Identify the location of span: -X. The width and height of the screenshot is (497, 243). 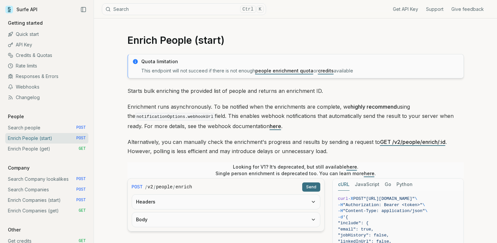
(351, 198).